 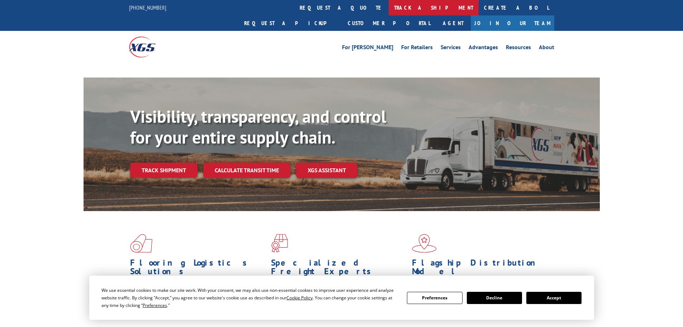 What do you see at coordinates (451, 48) in the screenshot?
I see `a: Services` at bounding box center [451, 48].